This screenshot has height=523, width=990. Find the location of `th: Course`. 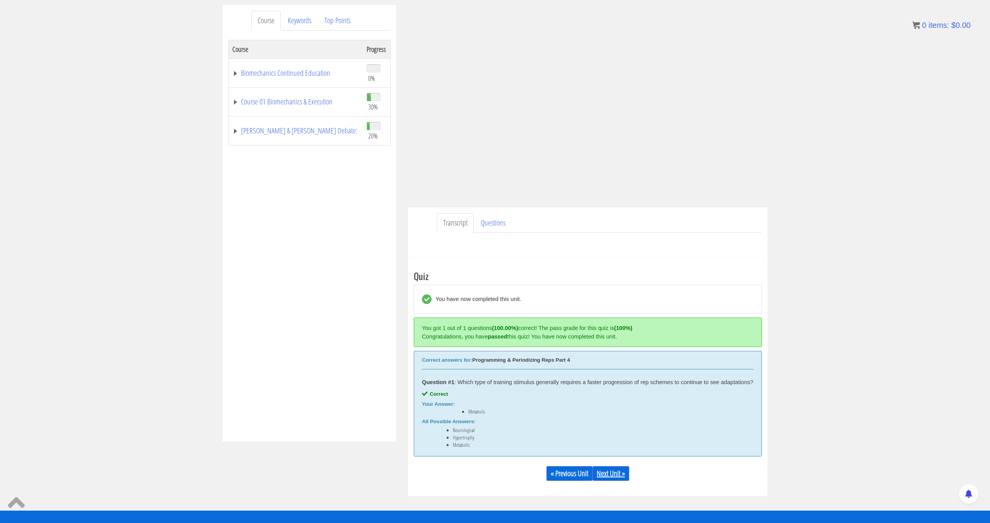

th: Course is located at coordinates (296, 49).